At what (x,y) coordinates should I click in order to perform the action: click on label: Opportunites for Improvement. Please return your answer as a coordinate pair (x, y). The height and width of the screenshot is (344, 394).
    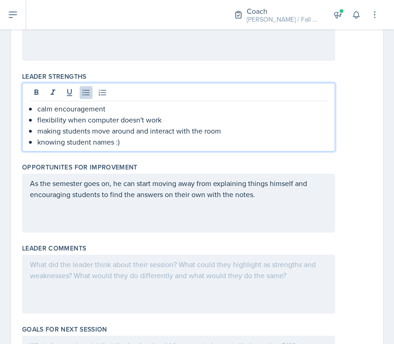
    Looking at the image, I should click on (80, 167).